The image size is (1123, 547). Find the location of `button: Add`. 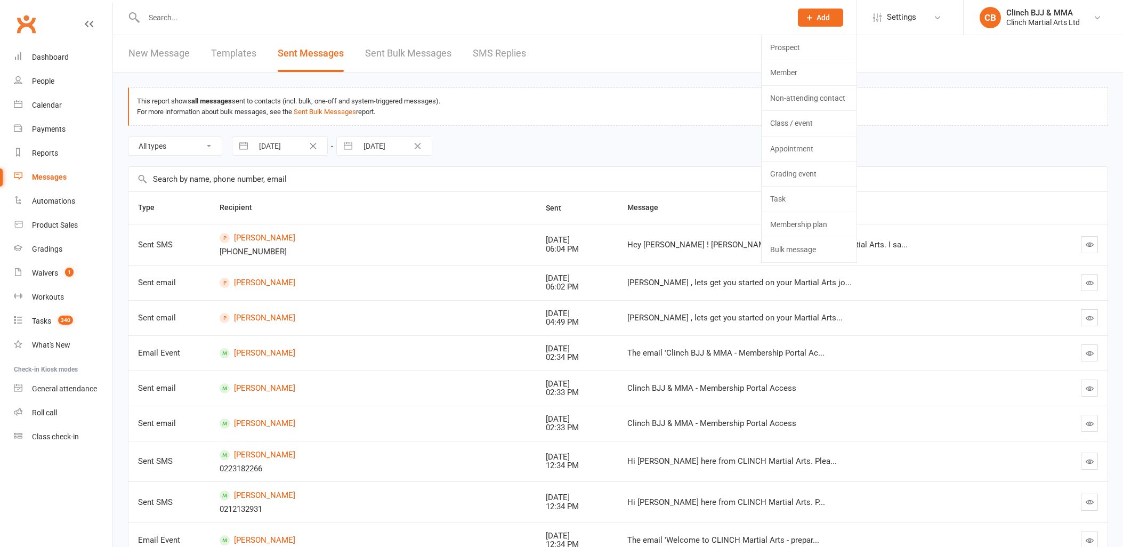

button: Add is located at coordinates (820, 18).